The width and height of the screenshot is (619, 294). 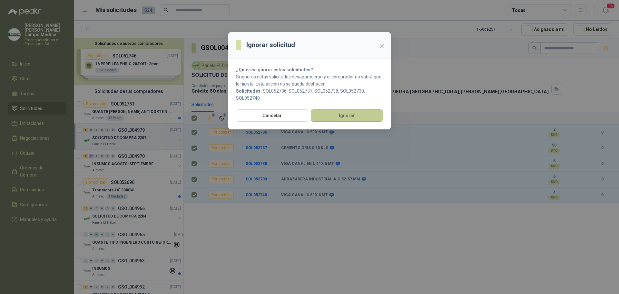 I want to click on b: Solicitudes:, so click(x=249, y=91).